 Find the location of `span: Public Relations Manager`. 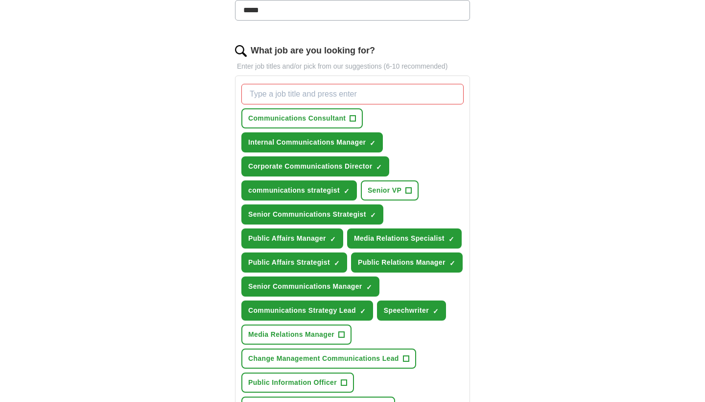

span: Public Relations Manager is located at coordinates (402, 262).